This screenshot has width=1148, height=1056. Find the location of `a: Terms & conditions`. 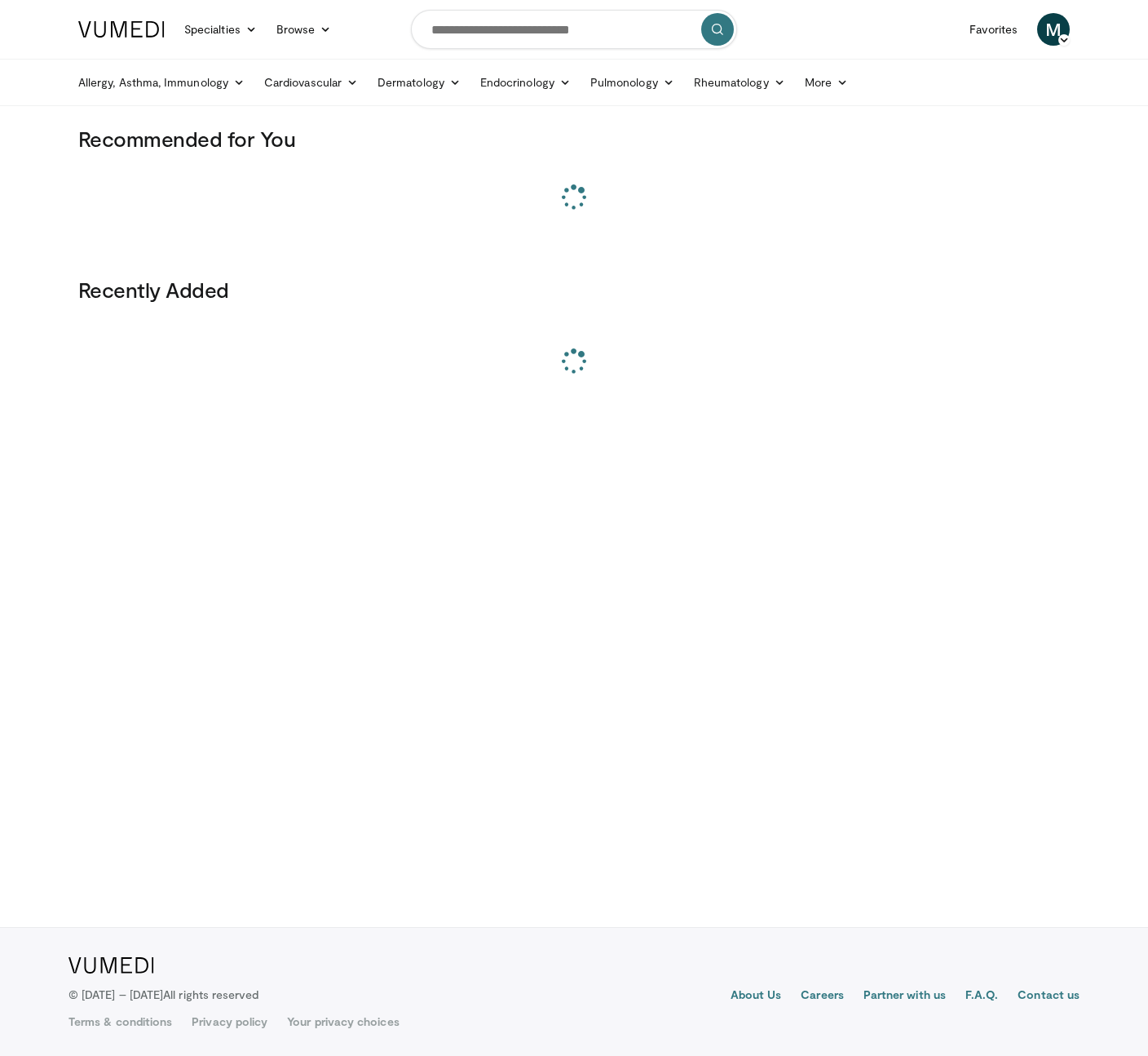

a: Terms & conditions is located at coordinates (120, 1021).